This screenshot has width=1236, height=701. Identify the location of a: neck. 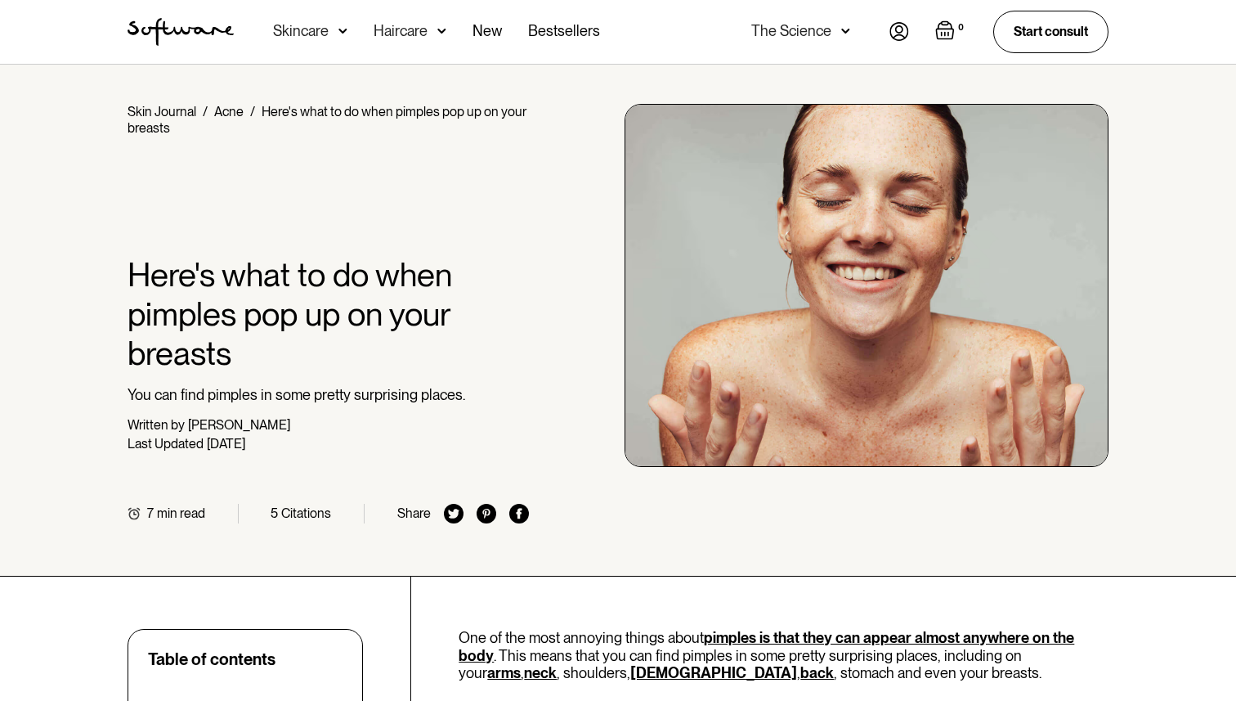
(540, 672).